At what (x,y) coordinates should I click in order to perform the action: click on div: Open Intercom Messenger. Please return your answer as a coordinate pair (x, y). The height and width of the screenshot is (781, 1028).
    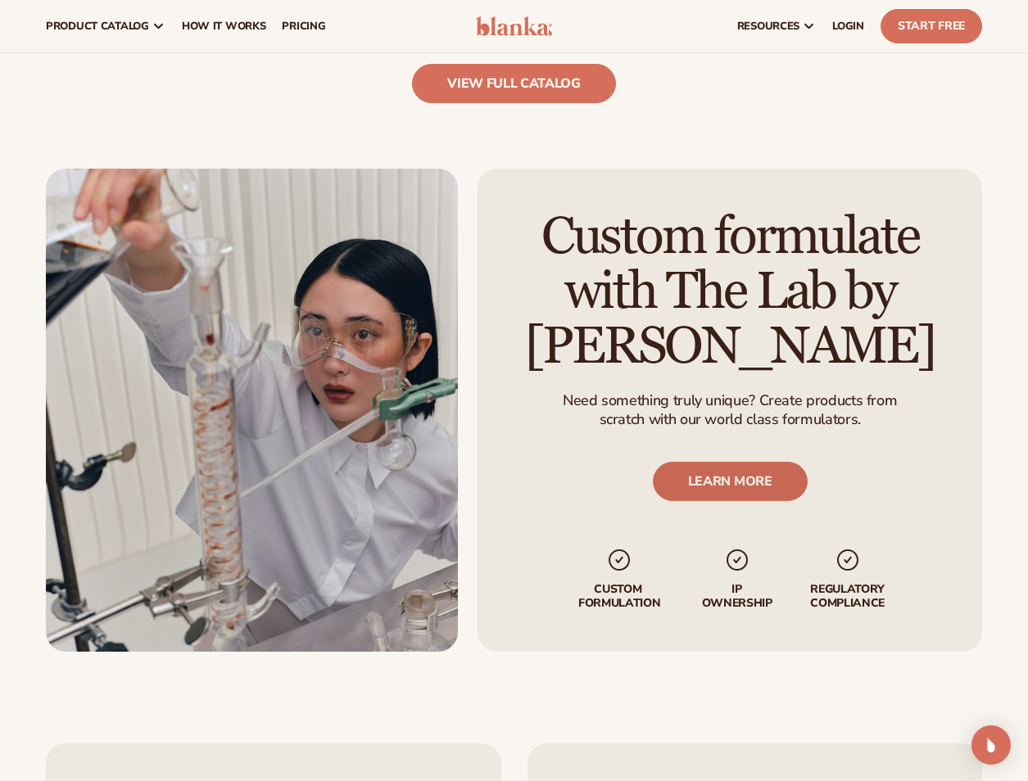
    Looking at the image, I should click on (991, 745).